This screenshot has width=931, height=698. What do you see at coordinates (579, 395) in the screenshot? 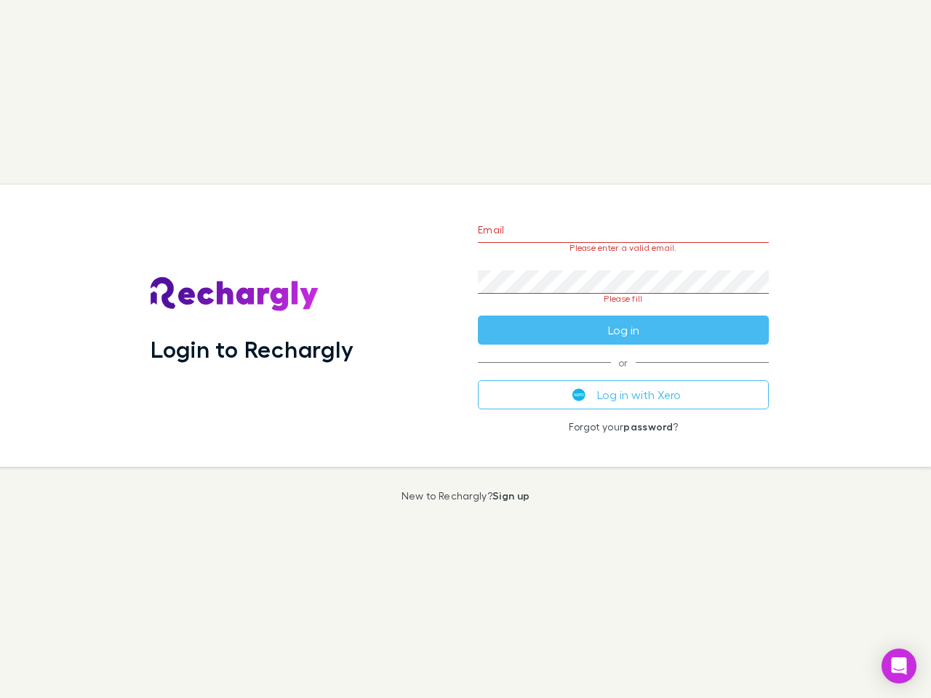
I see `img: Xero's logo` at bounding box center [579, 395].